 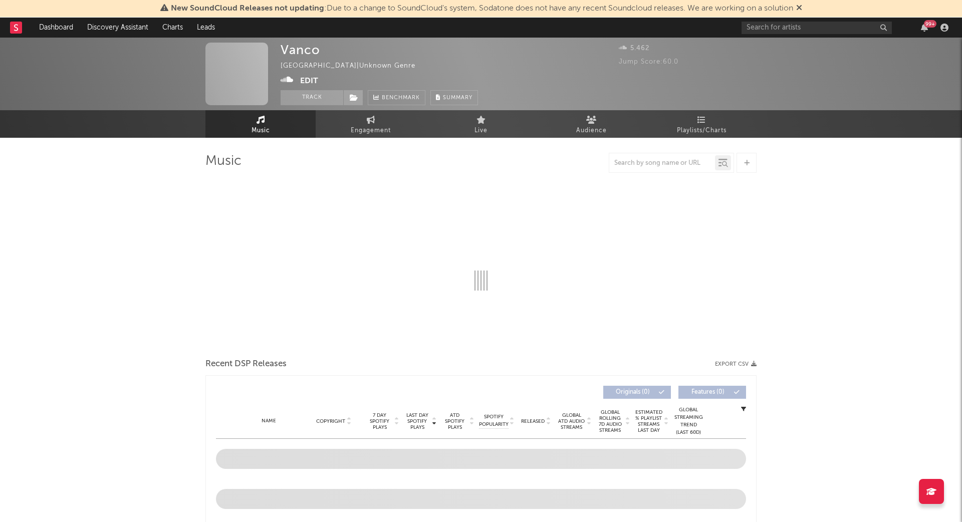 I want to click on a: Charts, so click(x=172, y=28).